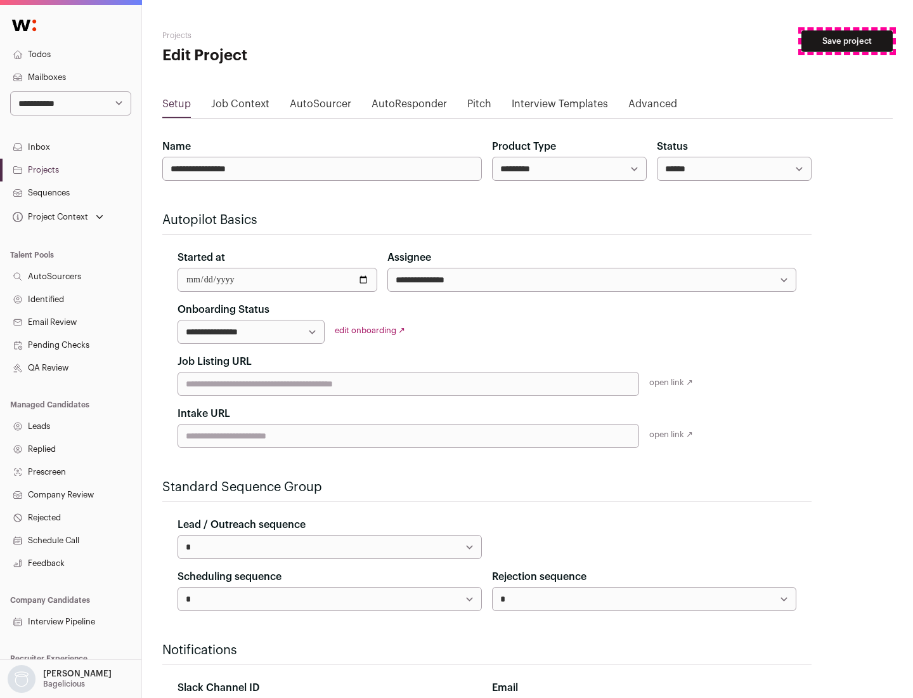 The image size is (913, 698). I want to click on h1: Edit Project, so click(284, 56).